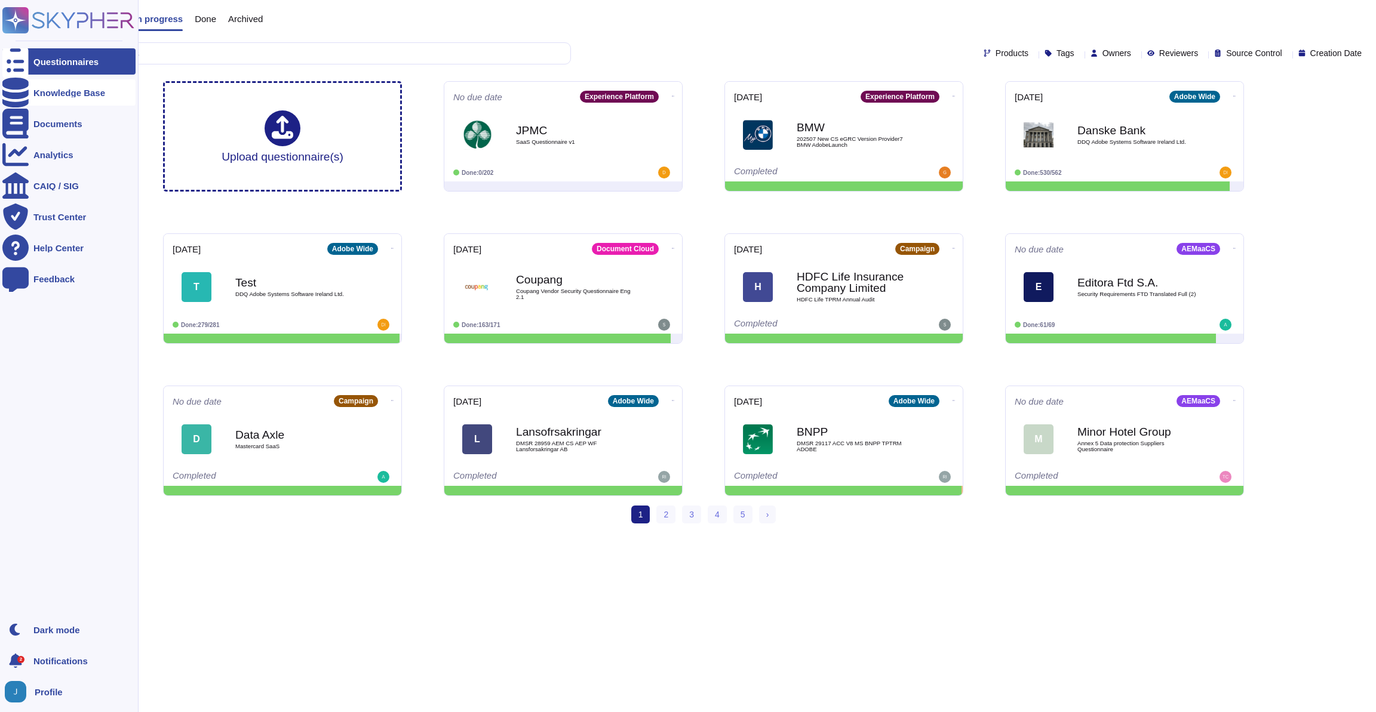 This screenshot has height=712, width=1376. Describe the element at coordinates (196, 287) in the screenshot. I see `div: T` at that location.